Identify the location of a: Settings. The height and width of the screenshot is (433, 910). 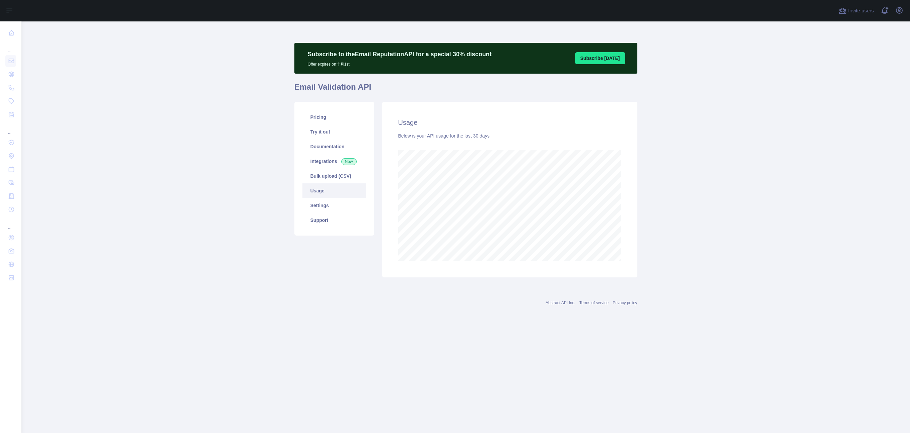
(334, 206).